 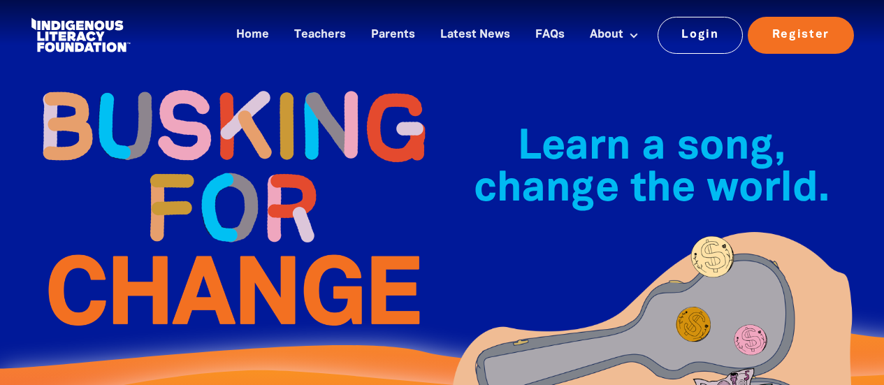 What do you see at coordinates (700, 35) in the screenshot?
I see `a: Login` at bounding box center [700, 35].